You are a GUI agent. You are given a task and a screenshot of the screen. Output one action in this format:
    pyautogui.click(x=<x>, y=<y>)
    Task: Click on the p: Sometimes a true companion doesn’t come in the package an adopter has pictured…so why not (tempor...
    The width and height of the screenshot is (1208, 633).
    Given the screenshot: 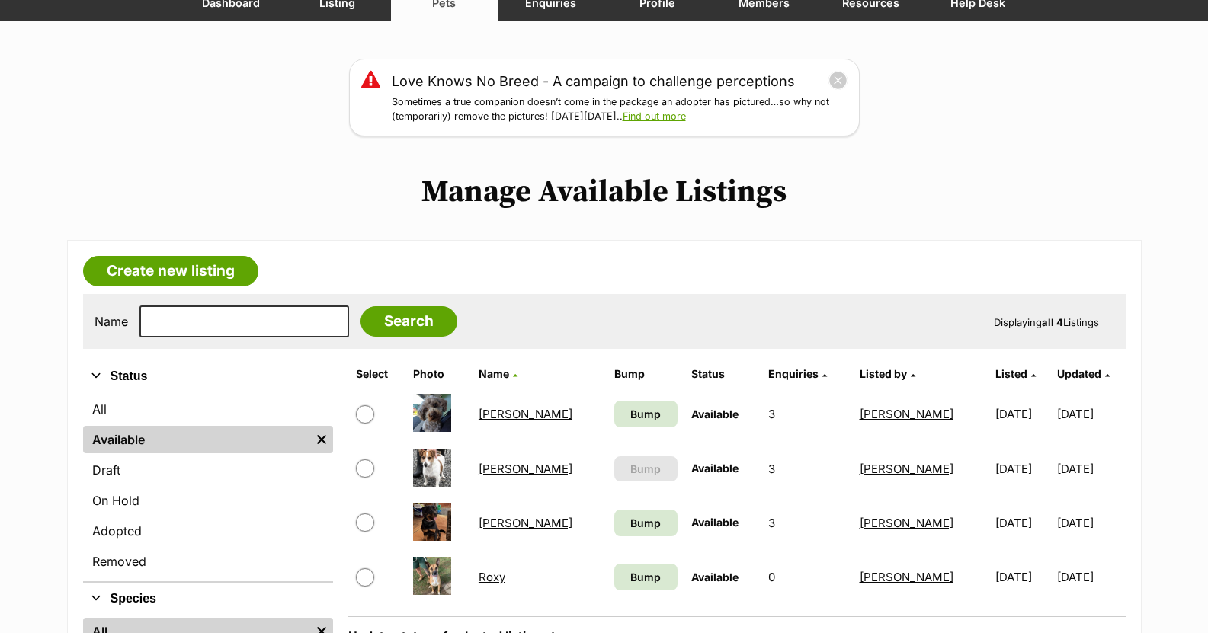 What is the action you would take?
    pyautogui.click(x=619, y=110)
    